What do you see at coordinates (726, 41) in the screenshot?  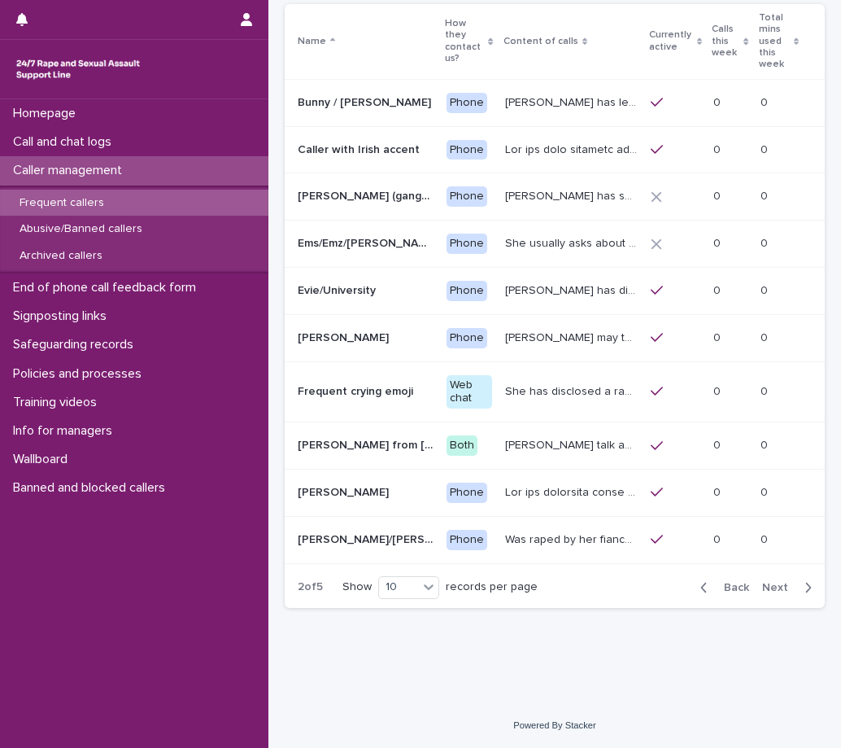 I see `p: Calls this week` at bounding box center [726, 41].